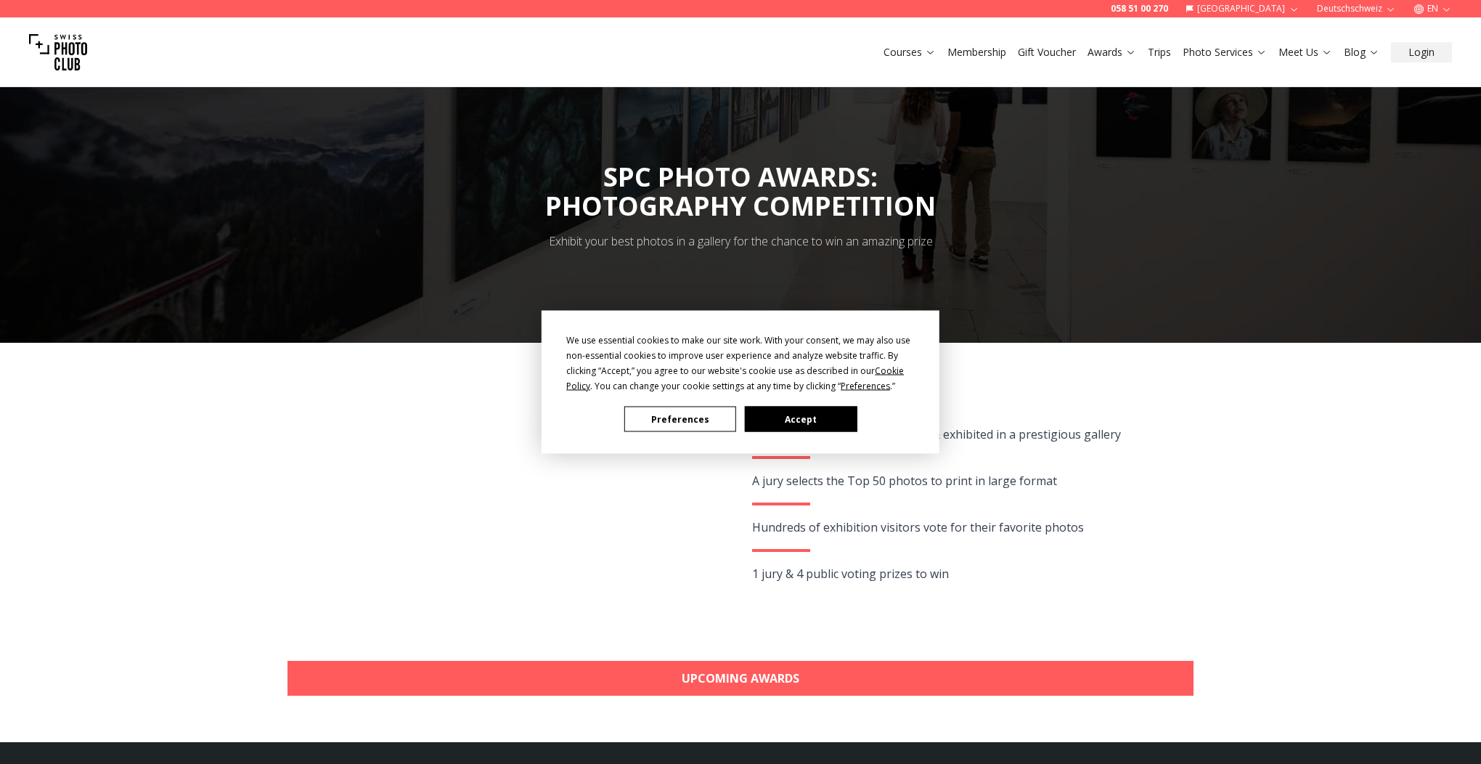  What do you see at coordinates (740, 363) in the screenshot?
I see `div: We use essential cookies to make our site work. With your consent, we may also use non-essential ...` at bounding box center [740, 363].